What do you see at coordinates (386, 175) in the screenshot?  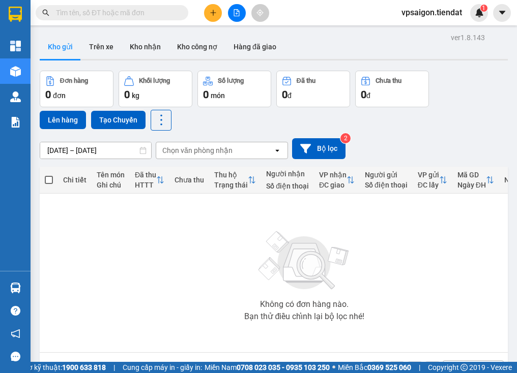 I see `div: Người gửi` at bounding box center [386, 175].